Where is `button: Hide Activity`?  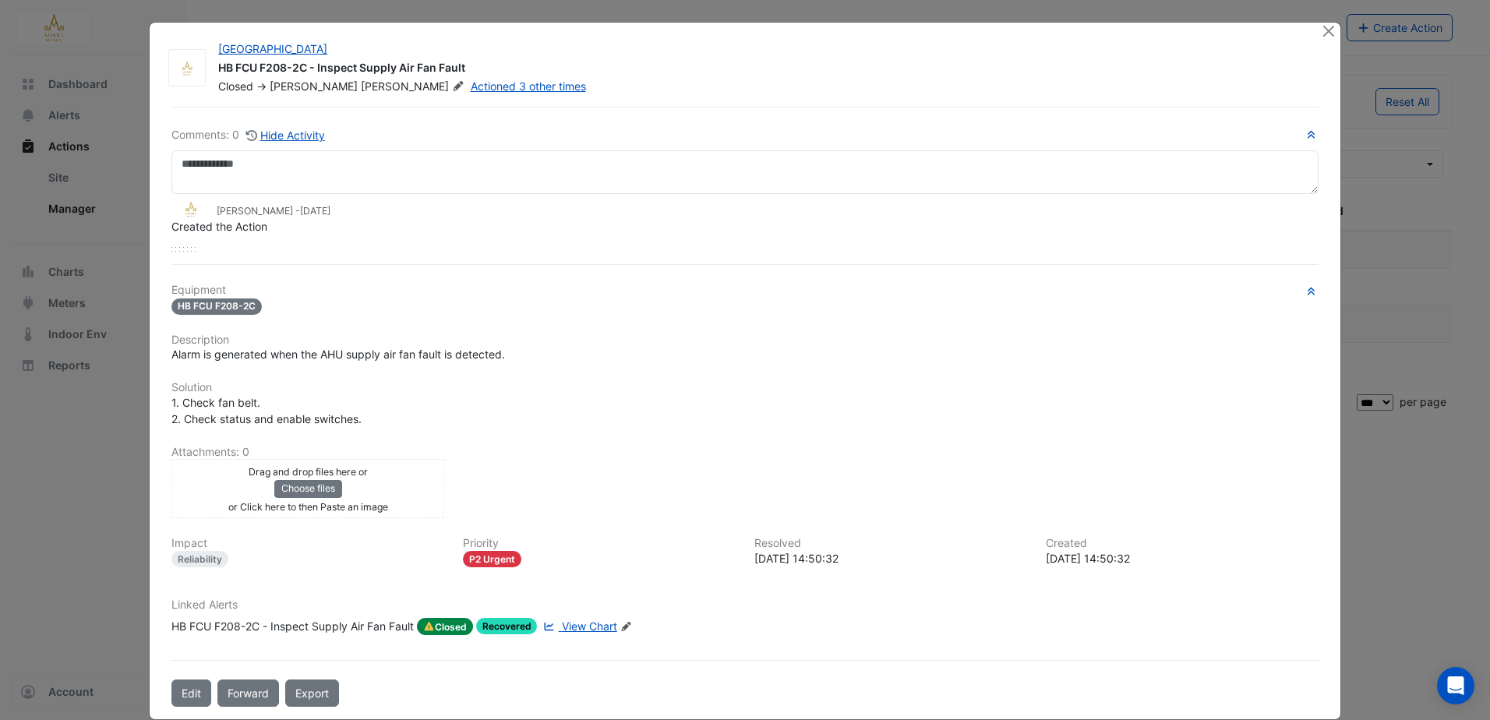 button: Hide Activity is located at coordinates (285, 135).